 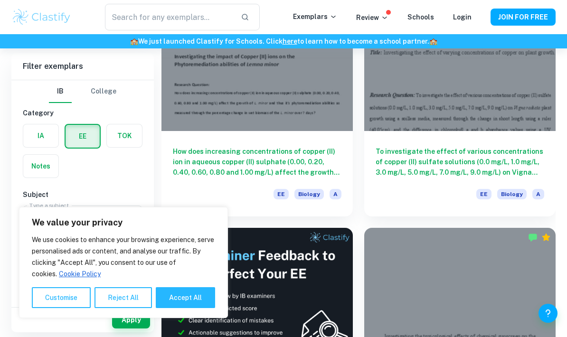 I want to click on a: JOIN FOR FREE, so click(x=522, y=17).